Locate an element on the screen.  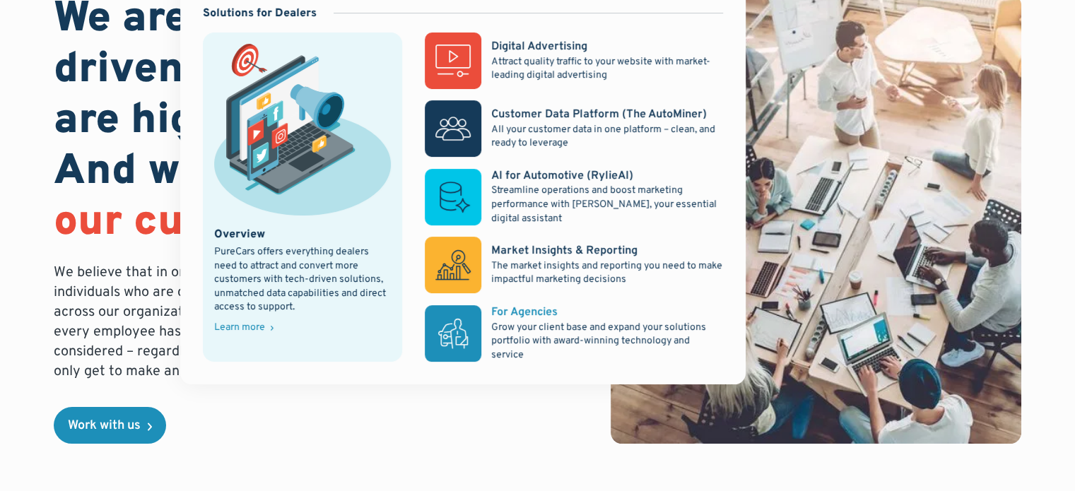
div: PureCars offers everything dealers need to attract and convert more customers with tech-driven so... is located at coordinates (303, 280).